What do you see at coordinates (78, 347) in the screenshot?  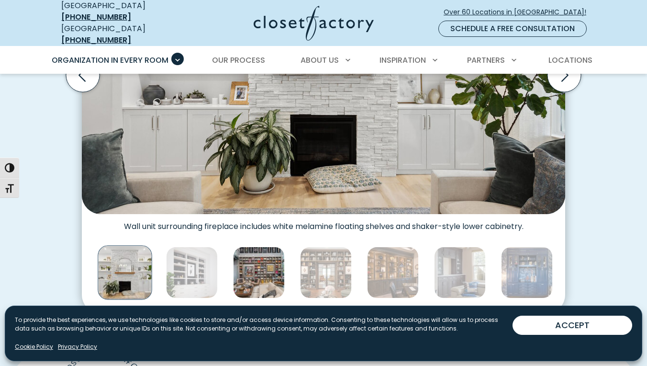 I see `a: Privacy Policy` at bounding box center [78, 347].